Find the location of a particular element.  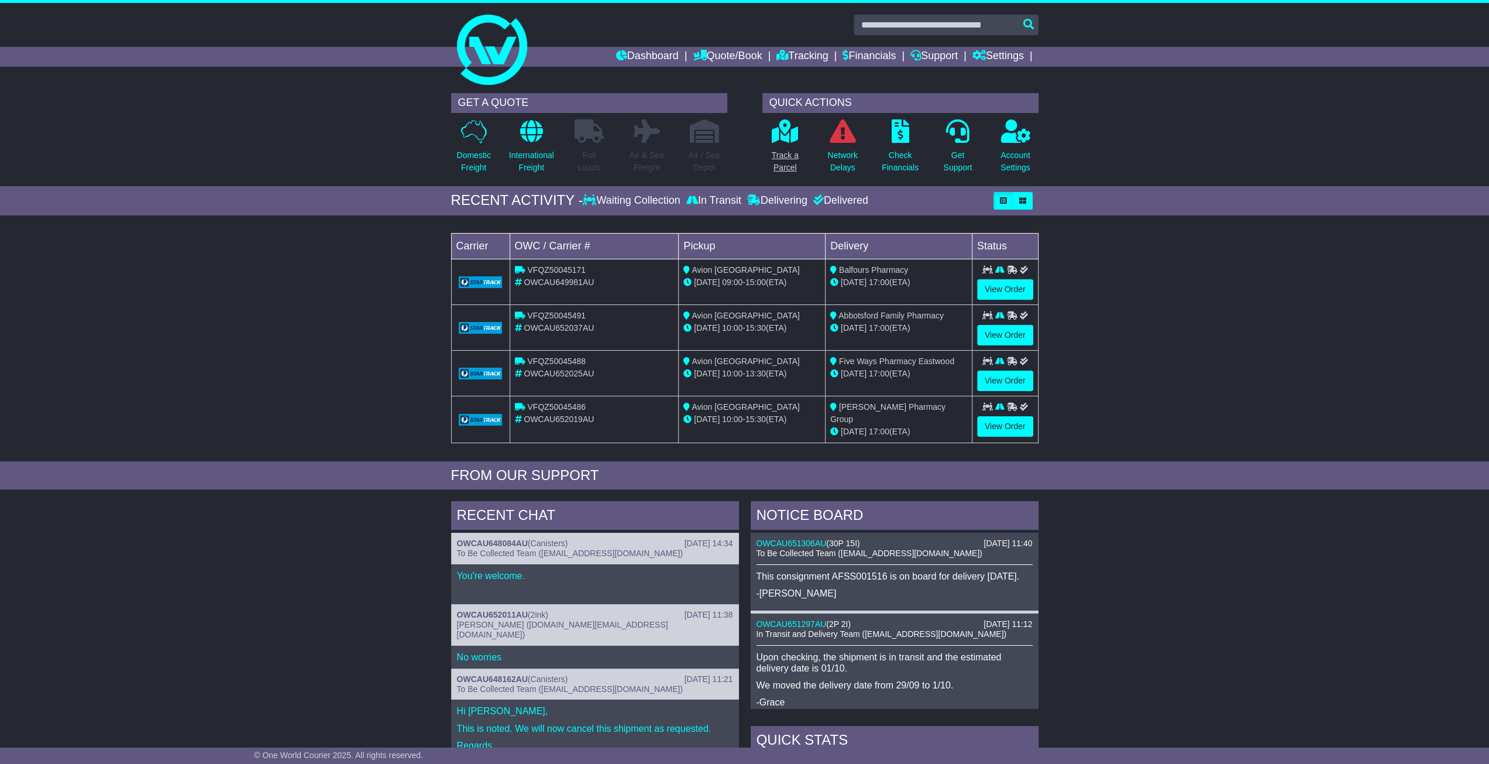

a: Quote/Book is located at coordinates (727, 57).